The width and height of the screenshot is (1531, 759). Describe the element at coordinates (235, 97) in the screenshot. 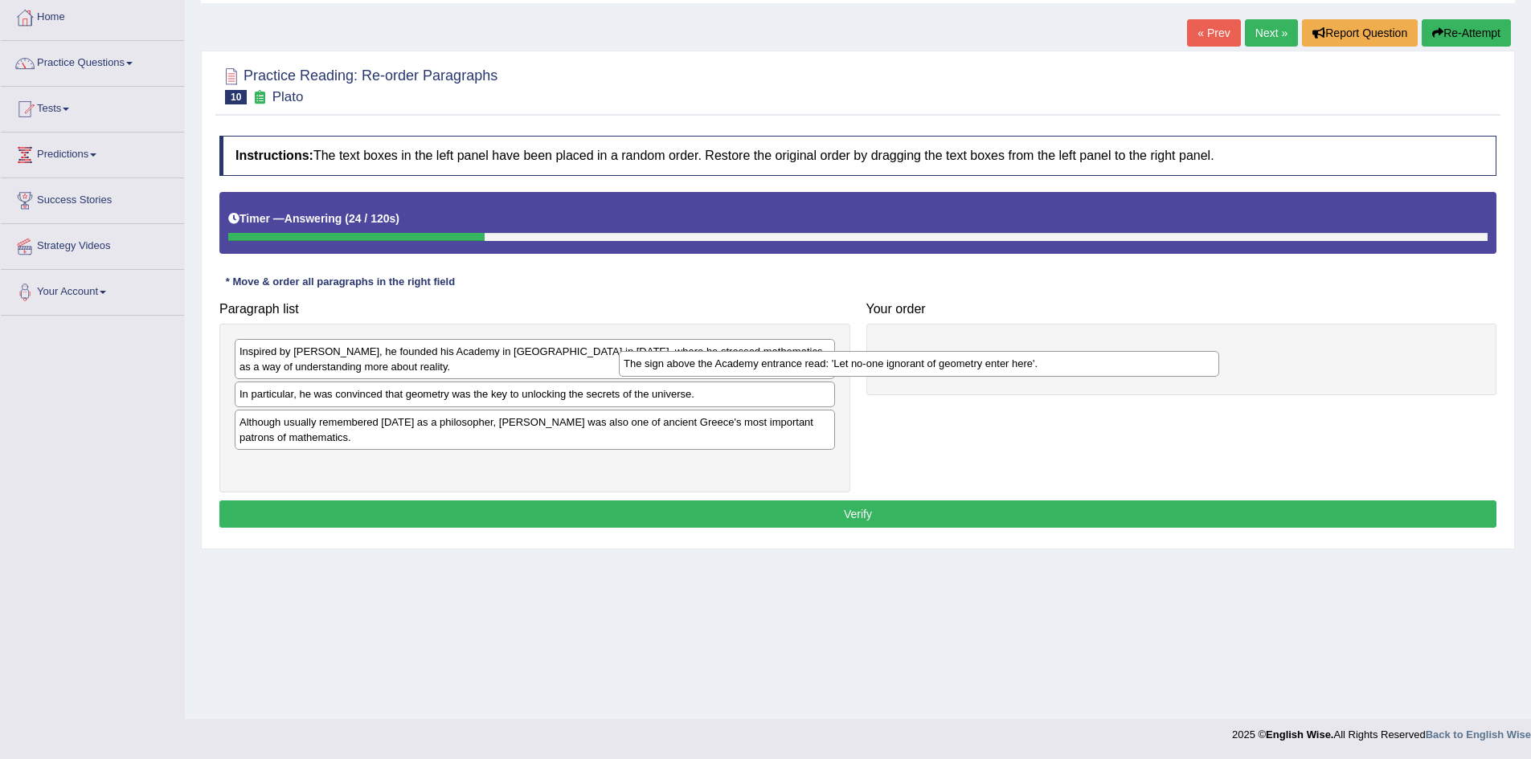

I see `span: 10` at that location.